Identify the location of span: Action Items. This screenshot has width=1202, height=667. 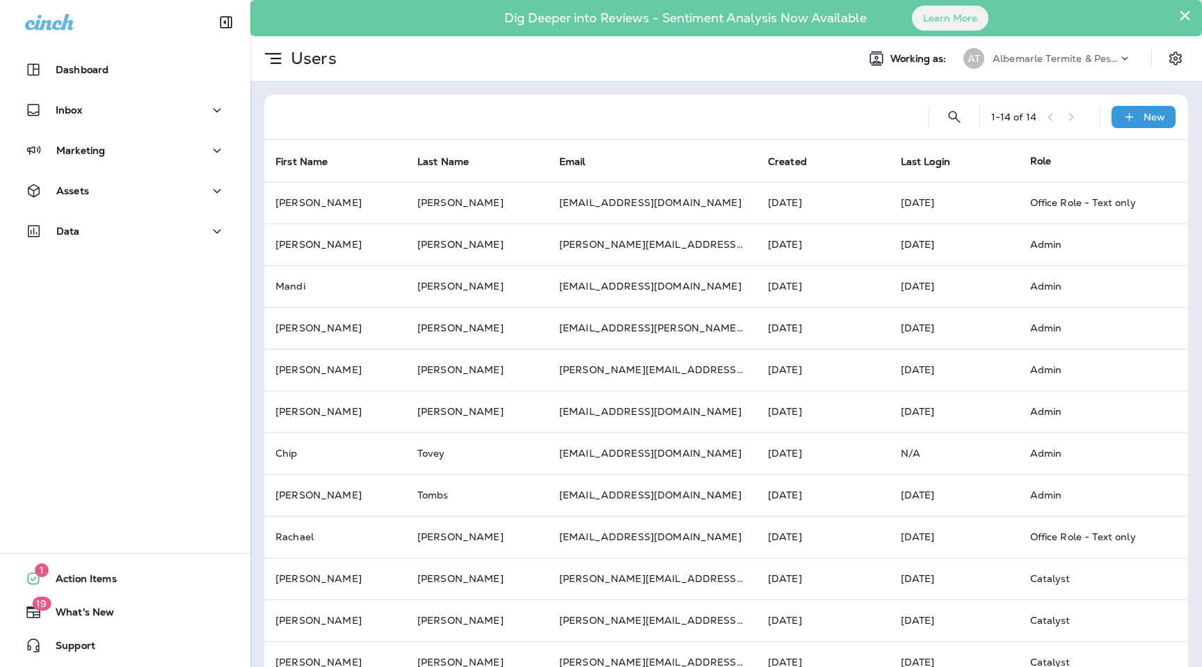
(79, 581).